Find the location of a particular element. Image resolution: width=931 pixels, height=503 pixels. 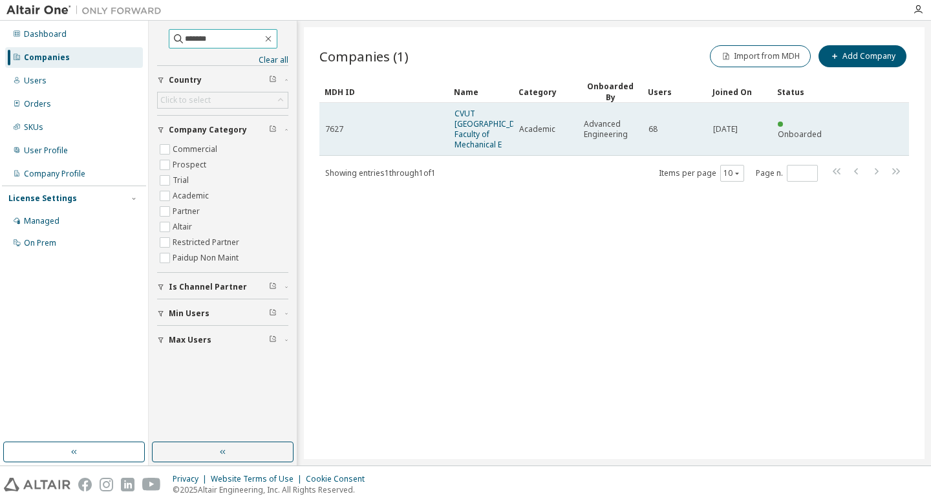

p: © 2025 Altair Engineering, Inc. All Rights Reserved. is located at coordinates (272, 490).